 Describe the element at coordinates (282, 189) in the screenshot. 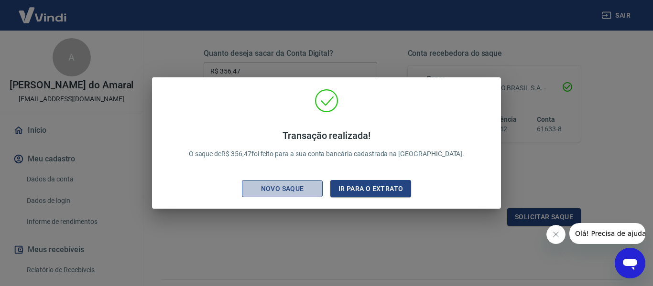

I see `div: Novo saque` at that location.